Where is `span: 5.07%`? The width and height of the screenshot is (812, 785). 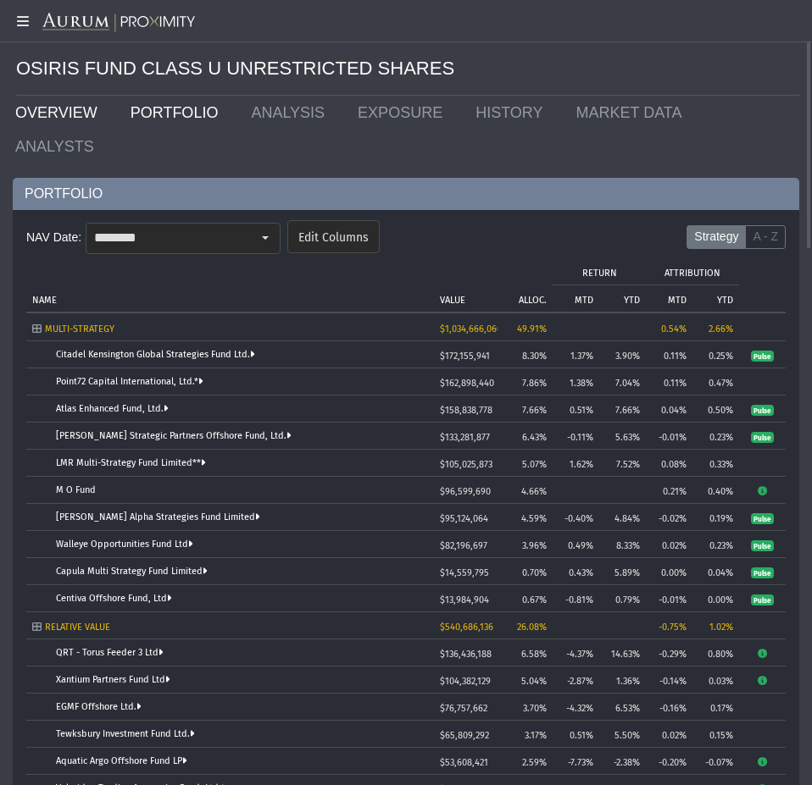 span: 5.07% is located at coordinates (534, 464).